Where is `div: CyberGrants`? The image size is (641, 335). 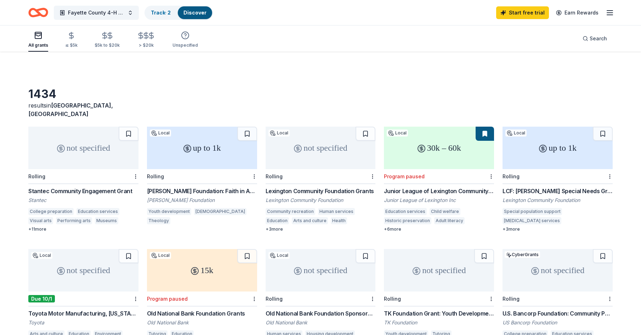
div: CyberGrants is located at coordinates (522, 254).